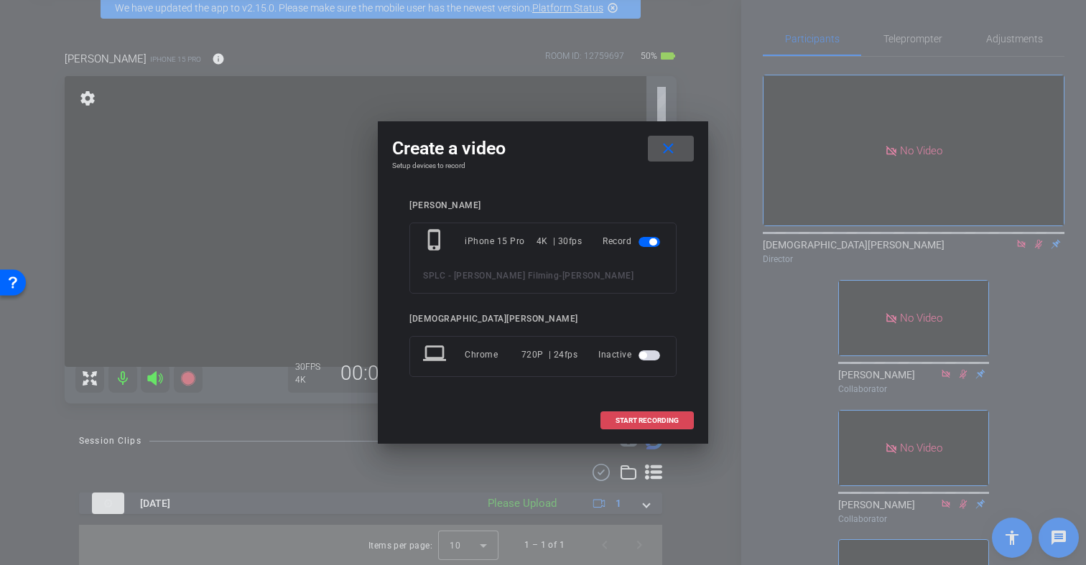 The image size is (1086, 565). I want to click on div: Record, so click(633, 241).